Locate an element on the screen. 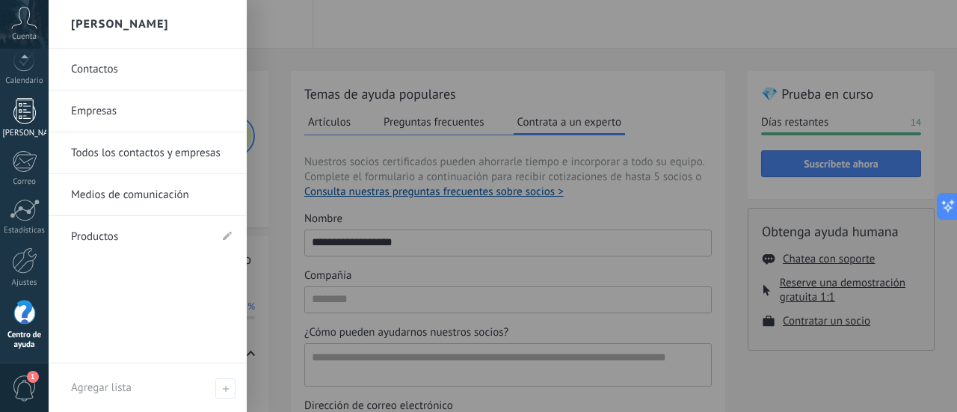 The height and width of the screenshot is (412, 957). font: Agregar lista is located at coordinates (101, 387).